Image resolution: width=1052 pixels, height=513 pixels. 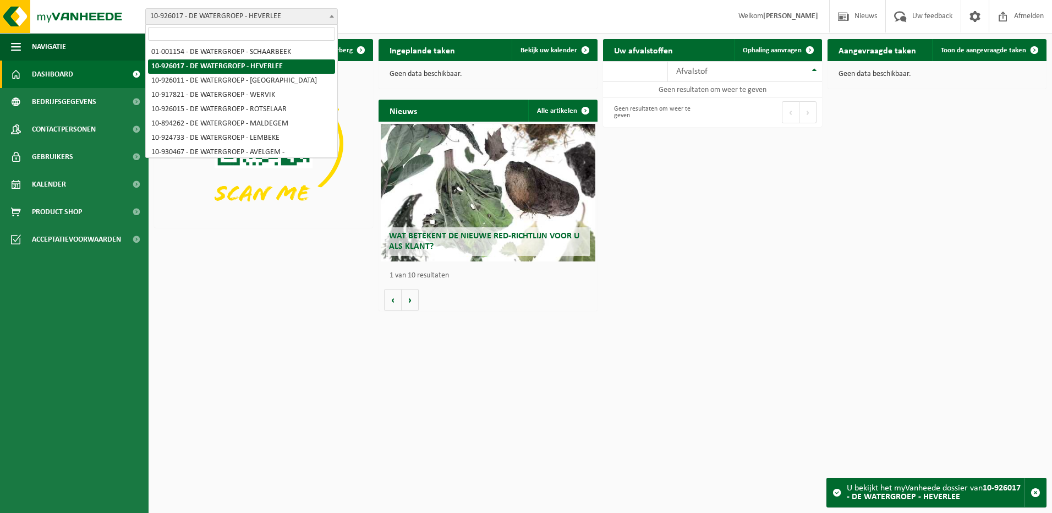 What do you see at coordinates (52, 74) in the screenshot?
I see `span: Dashboard` at bounding box center [52, 74].